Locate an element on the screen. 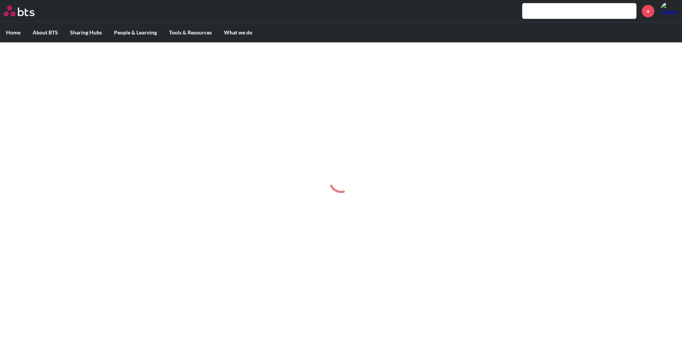  label: What we do is located at coordinates (238, 33).